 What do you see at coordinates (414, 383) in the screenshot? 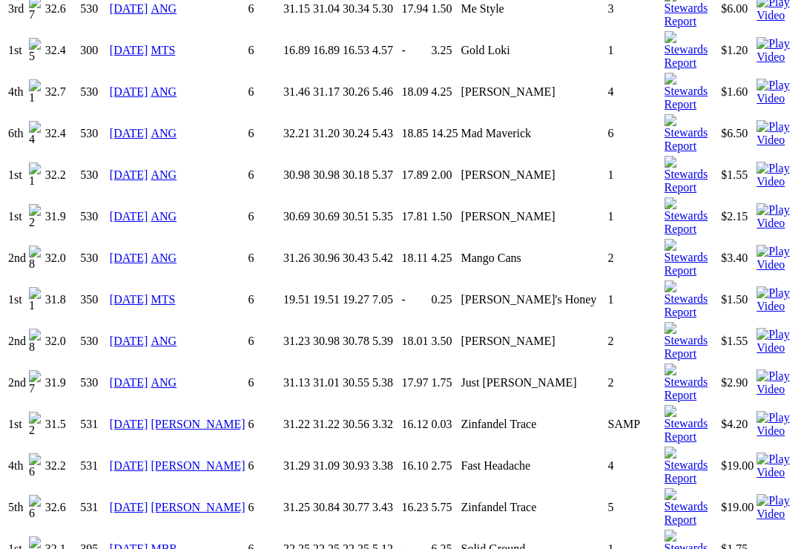
I see `td: 17.97` at bounding box center [414, 383].